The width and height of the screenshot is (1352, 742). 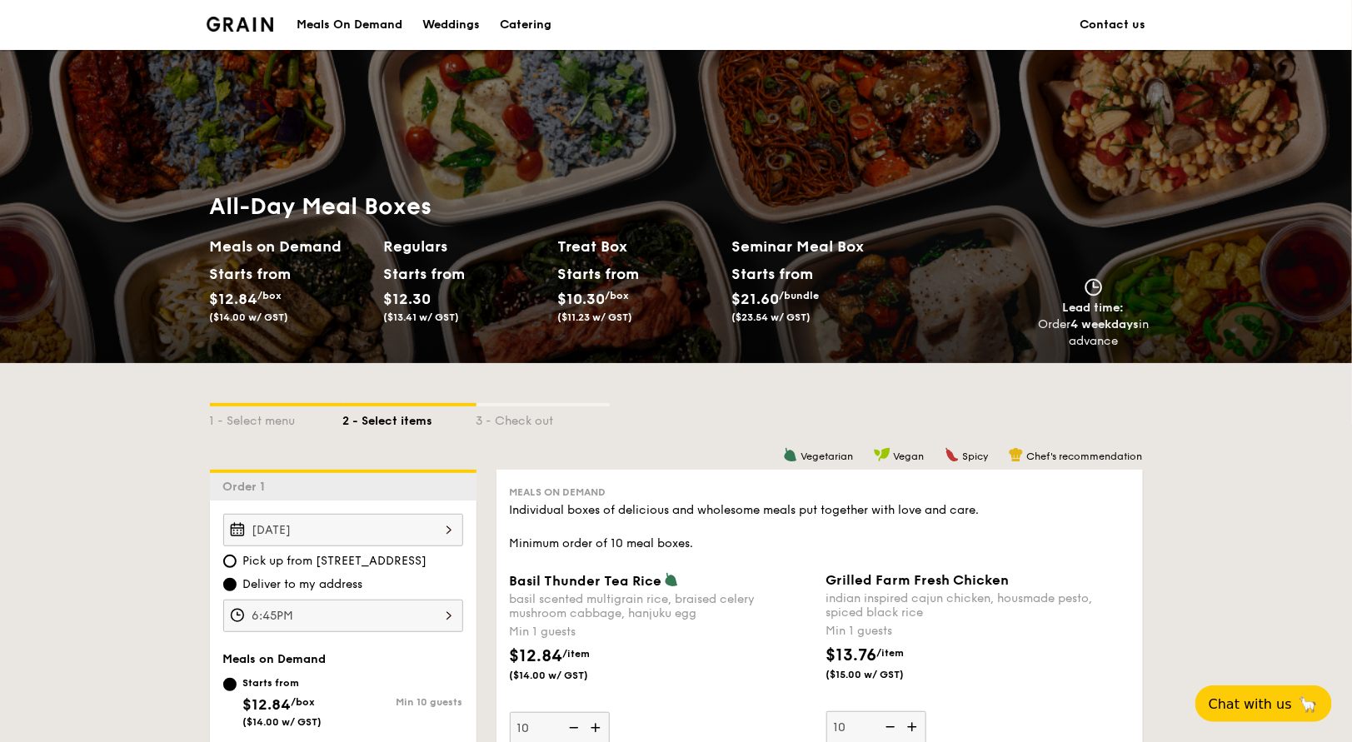 I want to click on img: icon-chef-hat.a58ddaea.svg, so click(x=1016, y=455).